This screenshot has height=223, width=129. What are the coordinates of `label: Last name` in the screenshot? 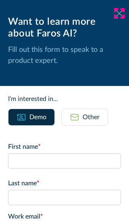 It's located at (65, 183).